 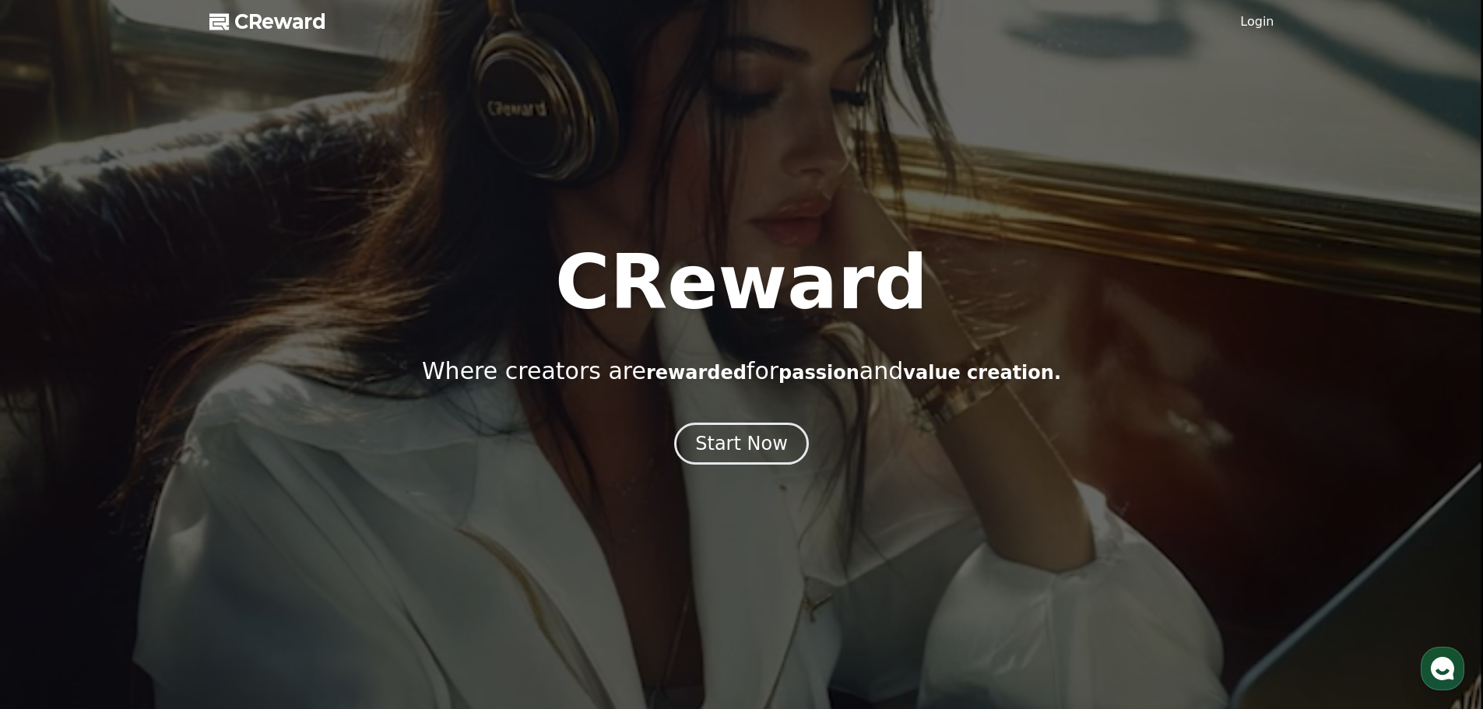 I want to click on a: Login, so click(x=1257, y=22).